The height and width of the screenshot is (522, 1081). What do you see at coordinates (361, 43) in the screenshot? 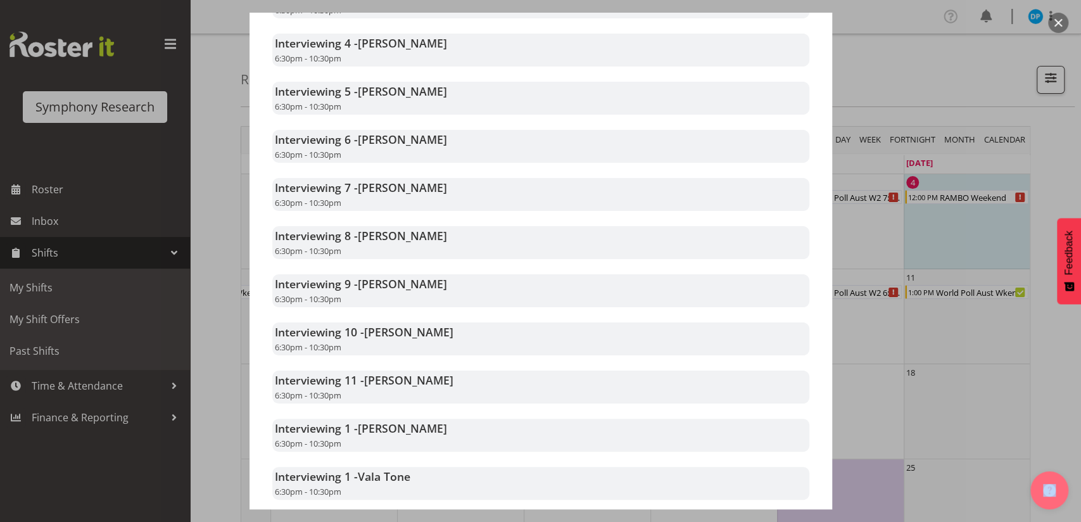
I see `strong: Interviewing 4 -` at bounding box center [361, 43].